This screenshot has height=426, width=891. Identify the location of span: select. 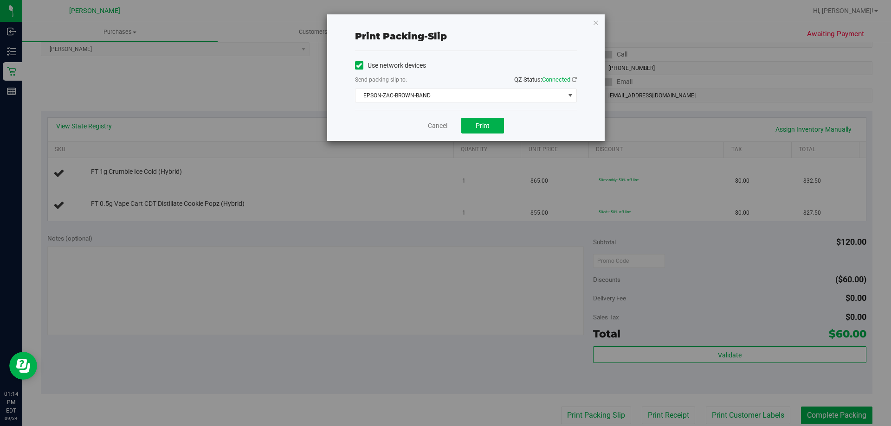
(570, 96).